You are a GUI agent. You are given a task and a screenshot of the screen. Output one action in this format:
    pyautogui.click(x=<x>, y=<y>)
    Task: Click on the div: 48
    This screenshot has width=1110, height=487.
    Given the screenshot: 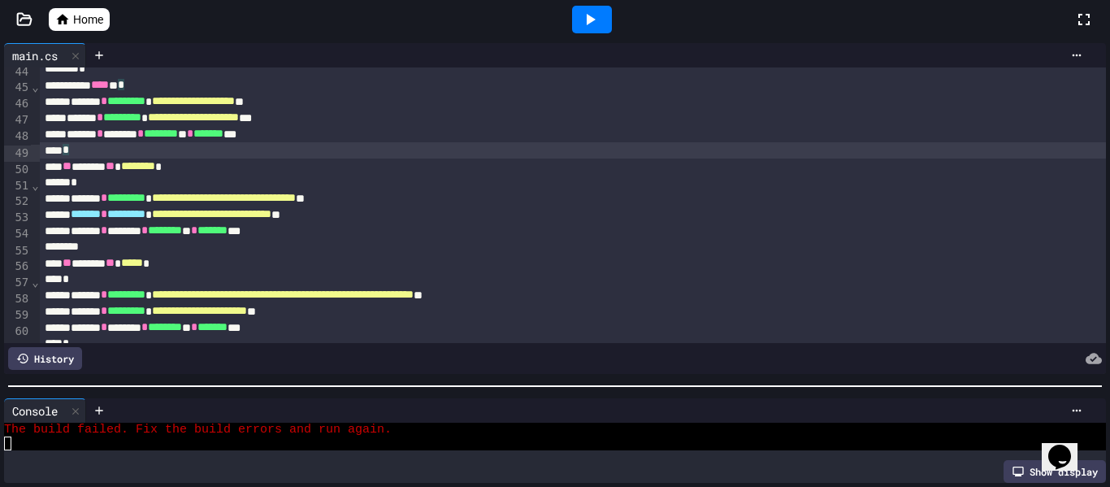 What is the action you would take?
    pyautogui.click(x=17, y=136)
    